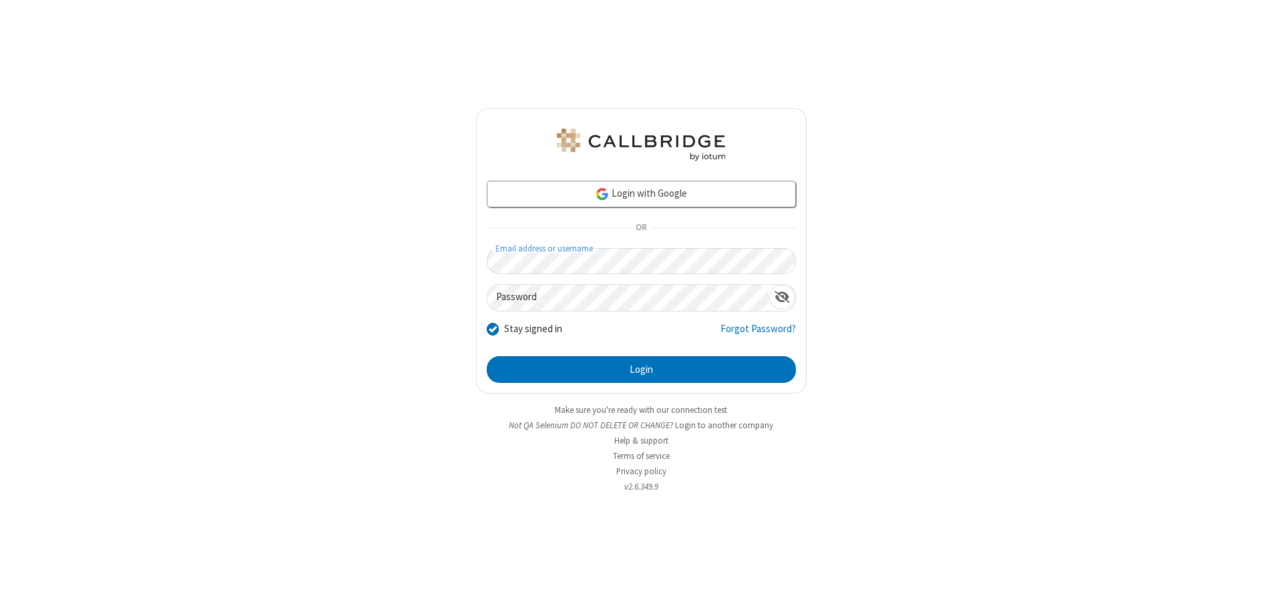 This screenshot has height=611, width=1282. Describe the element at coordinates (641, 228) in the screenshot. I see `span: OR` at that location.